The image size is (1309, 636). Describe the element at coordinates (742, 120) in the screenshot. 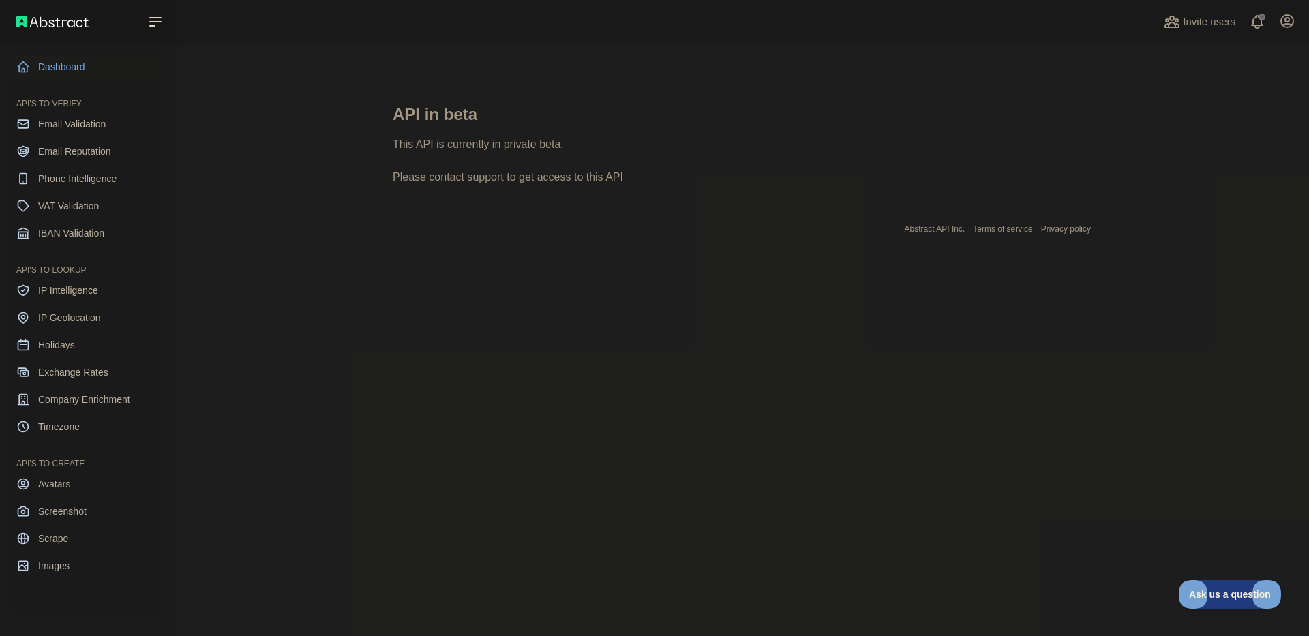

I see `h1: API in beta` at that location.